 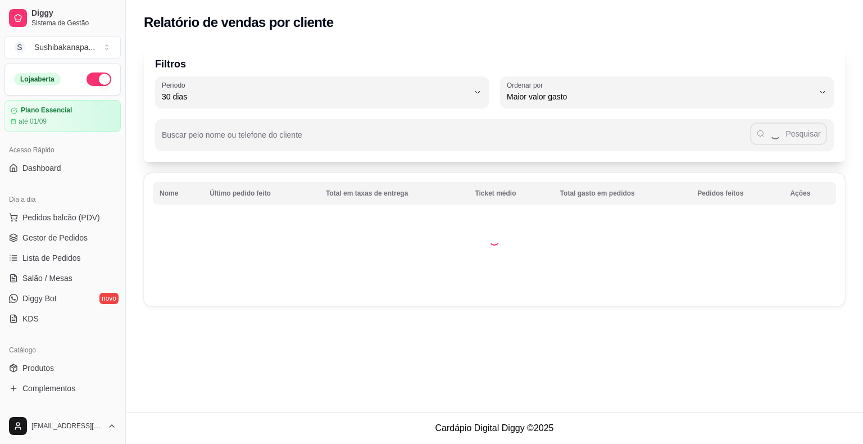 What do you see at coordinates (62, 278) in the screenshot?
I see `a: Salão / Mesas` at bounding box center [62, 278].